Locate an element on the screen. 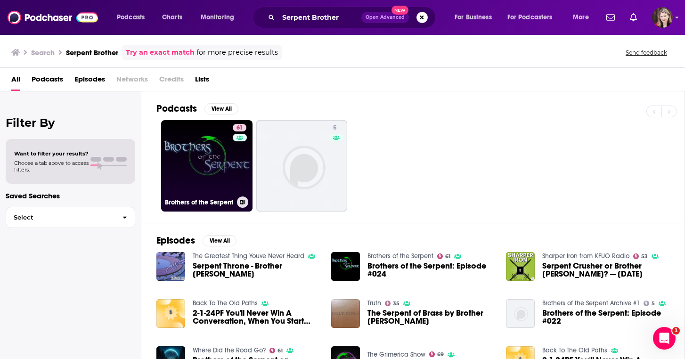 This screenshot has height=359, width=685. a: EpisodesView All is located at coordinates (196, 240).